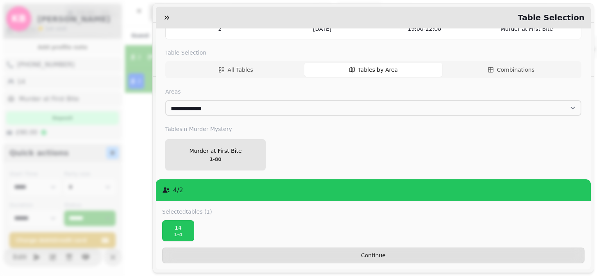  Describe the element at coordinates (373, 70) in the screenshot. I see `button: Tables by Area` at that location.